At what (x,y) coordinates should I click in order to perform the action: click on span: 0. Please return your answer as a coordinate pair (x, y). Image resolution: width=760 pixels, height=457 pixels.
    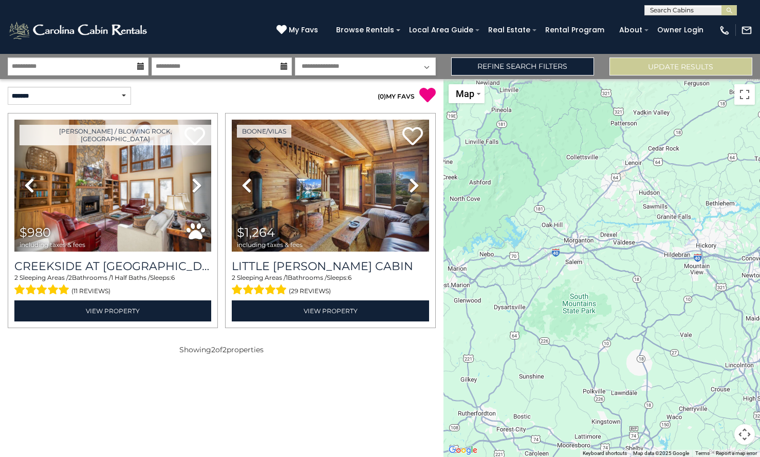
    Looking at the image, I should click on (382, 96).